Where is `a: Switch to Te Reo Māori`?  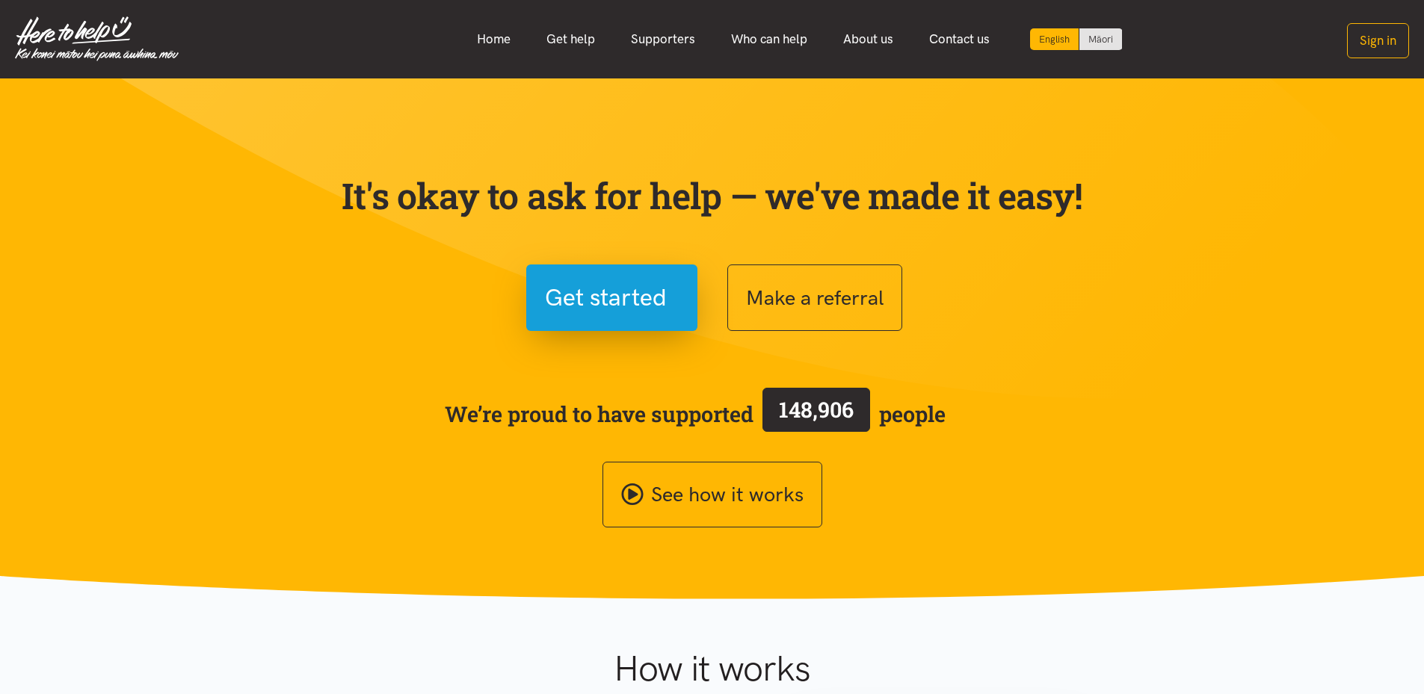 a: Switch to Te Reo Māori is located at coordinates (1100, 39).